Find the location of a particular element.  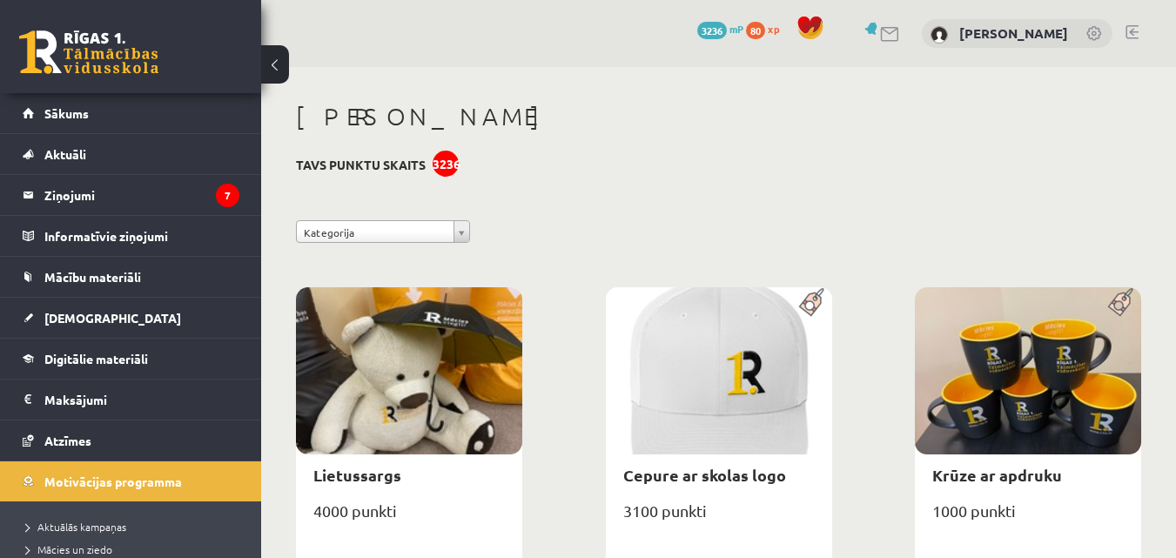

a: Digitālie materiāli is located at coordinates (131, 359).